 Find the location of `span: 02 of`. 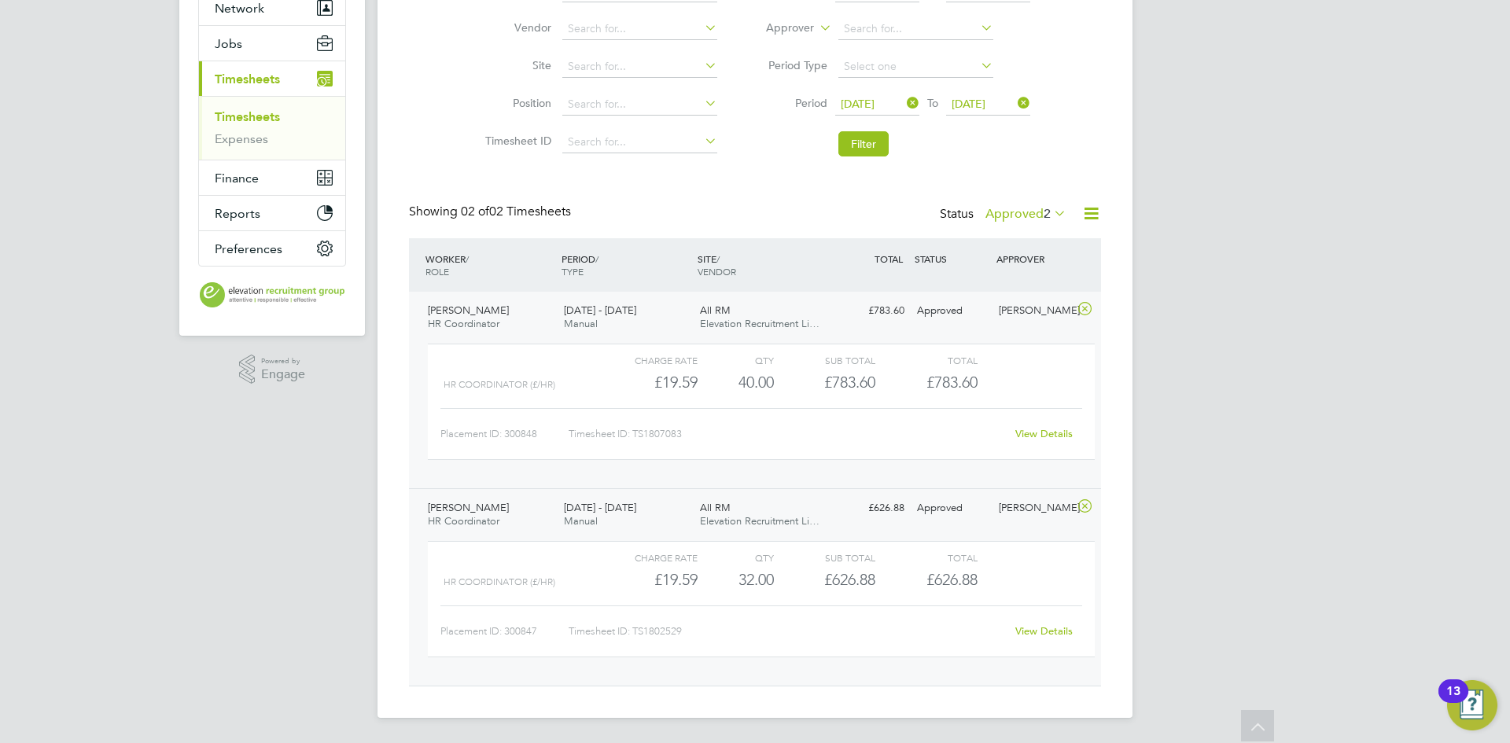

span: 02 of is located at coordinates (475, 212).